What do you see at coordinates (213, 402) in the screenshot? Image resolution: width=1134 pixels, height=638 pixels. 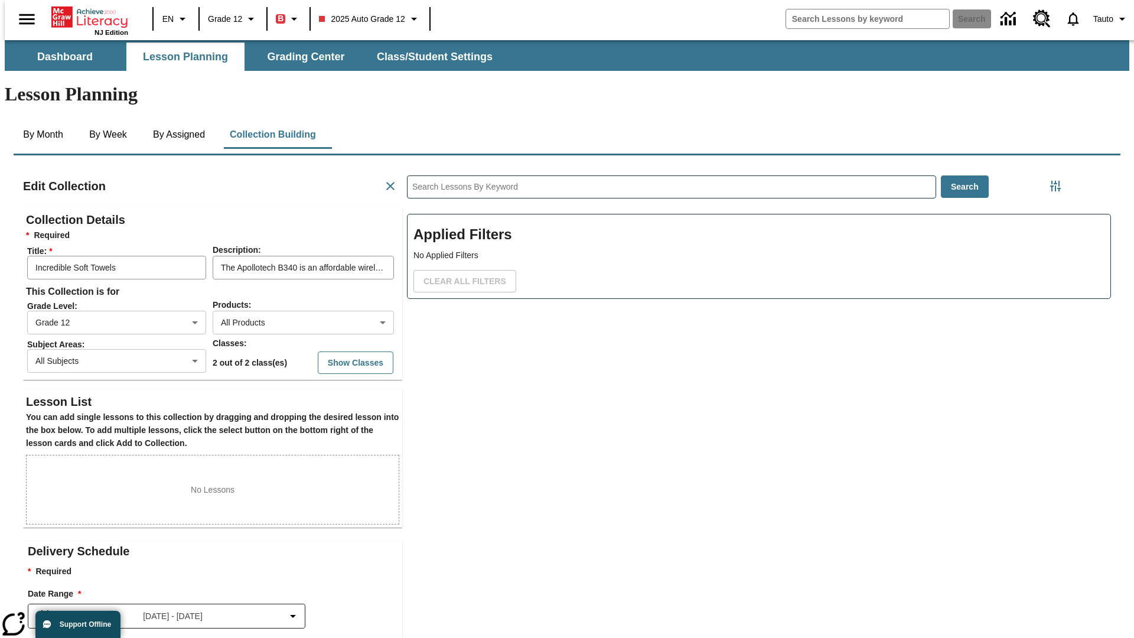 I see `h2: Lesson List` at bounding box center [213, 402].